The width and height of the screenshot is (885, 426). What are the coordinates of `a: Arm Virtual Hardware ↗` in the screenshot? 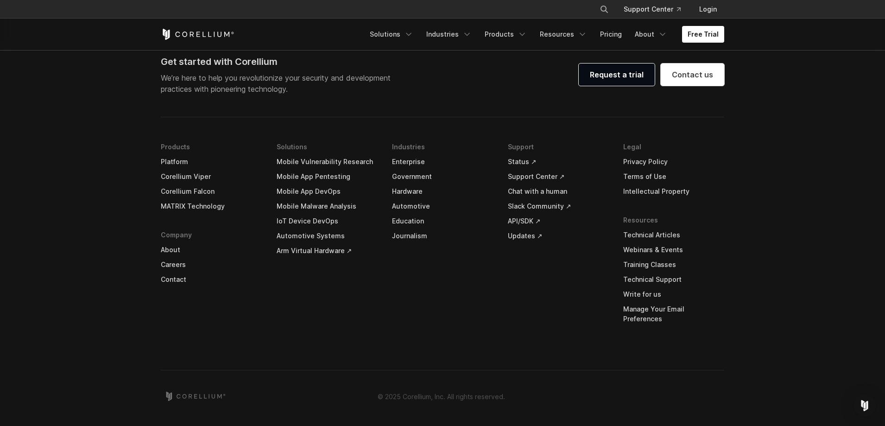 It's located at (327, 251).